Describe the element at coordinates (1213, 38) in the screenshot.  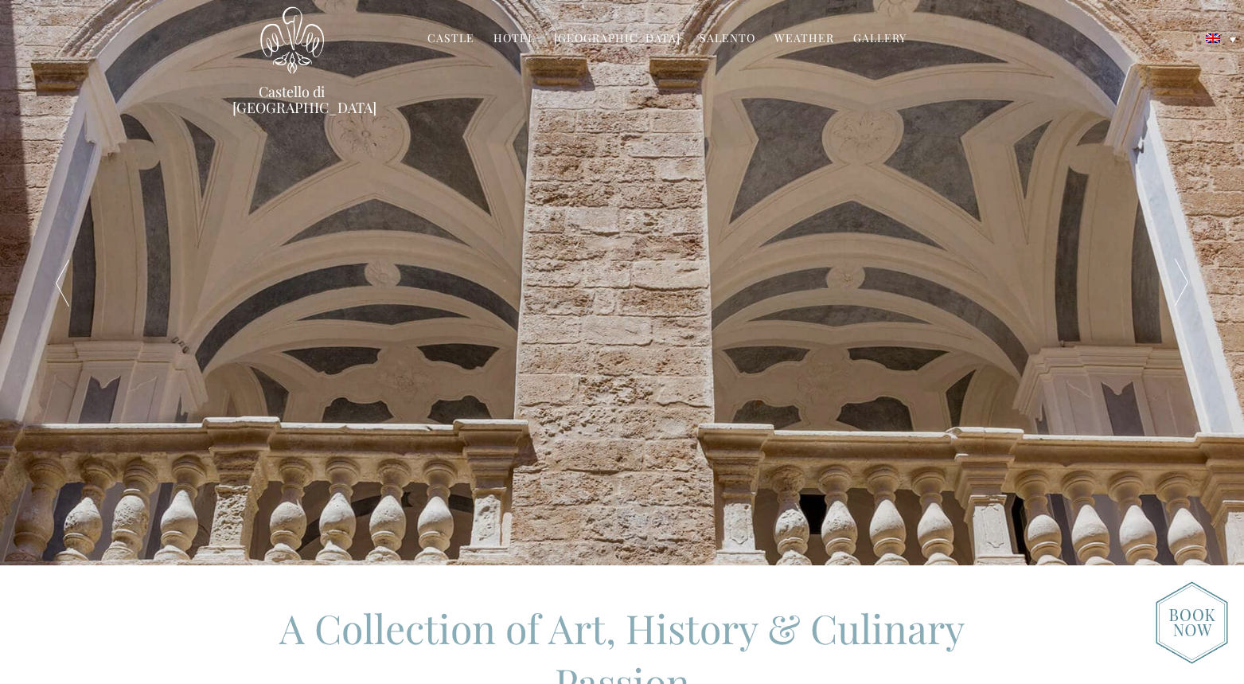
I see `img: English` at that location.